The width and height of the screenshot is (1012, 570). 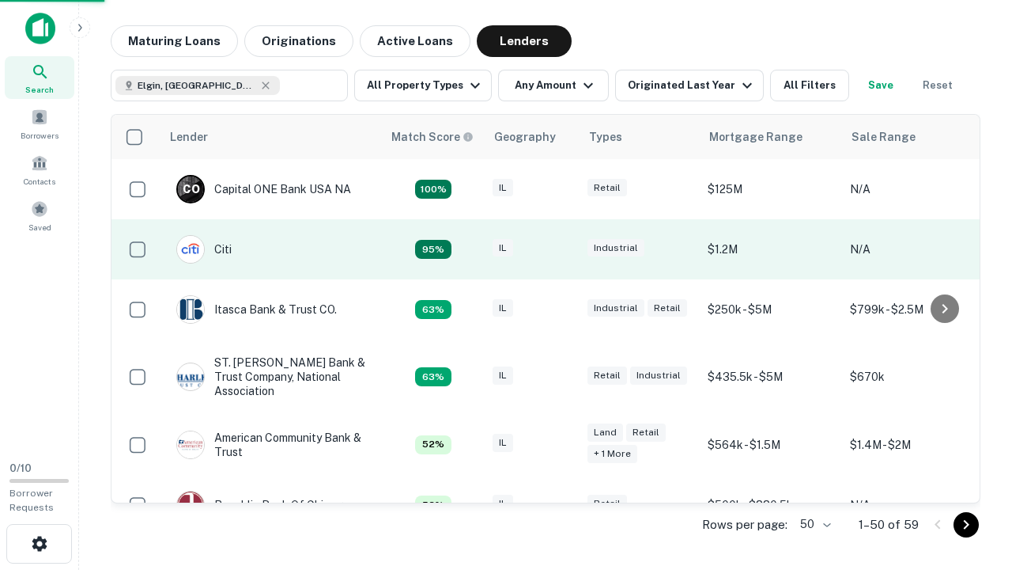 I want to click on span: 0 / 10, so click(x=21, y=467).